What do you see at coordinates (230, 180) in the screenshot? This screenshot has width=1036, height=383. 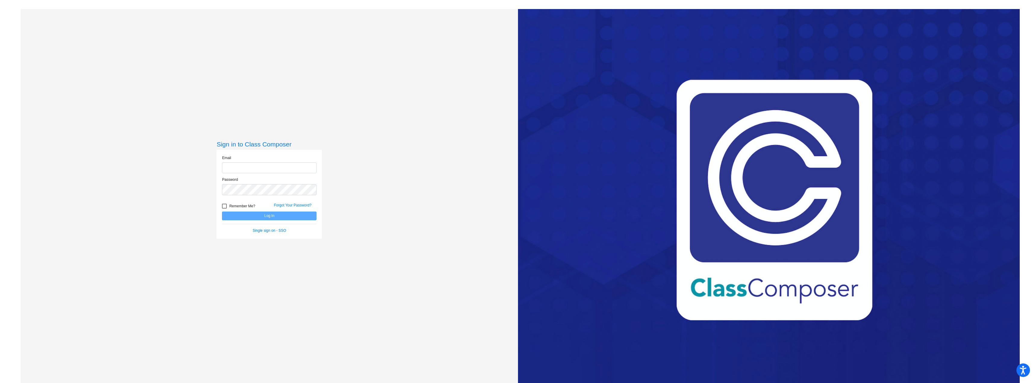 I see `label: Password` at bounding box center [230, 180].